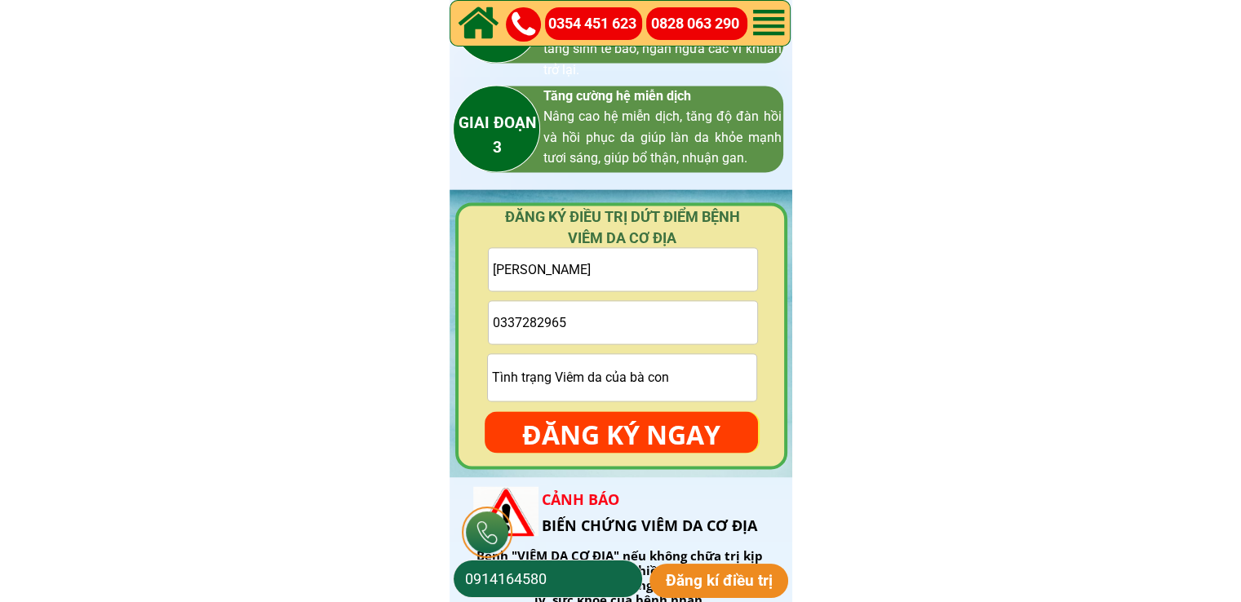 Image resolution: width=1241 pixels, height=602 pixels. Describe the element at coordinates (597, 24) in the screenshot. I see `h3: 0354 451 623` at that location.